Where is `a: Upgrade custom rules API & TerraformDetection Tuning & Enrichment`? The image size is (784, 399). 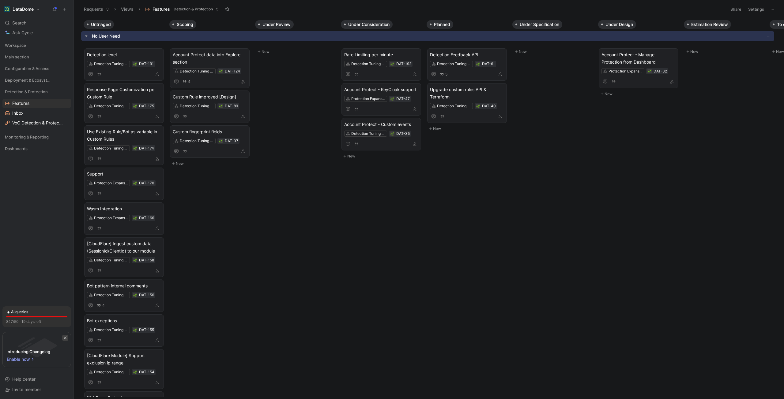 a: Upgrade custom rules API & TerraformDetection Tuning & Enrichment is located at coordinates (467, 103).